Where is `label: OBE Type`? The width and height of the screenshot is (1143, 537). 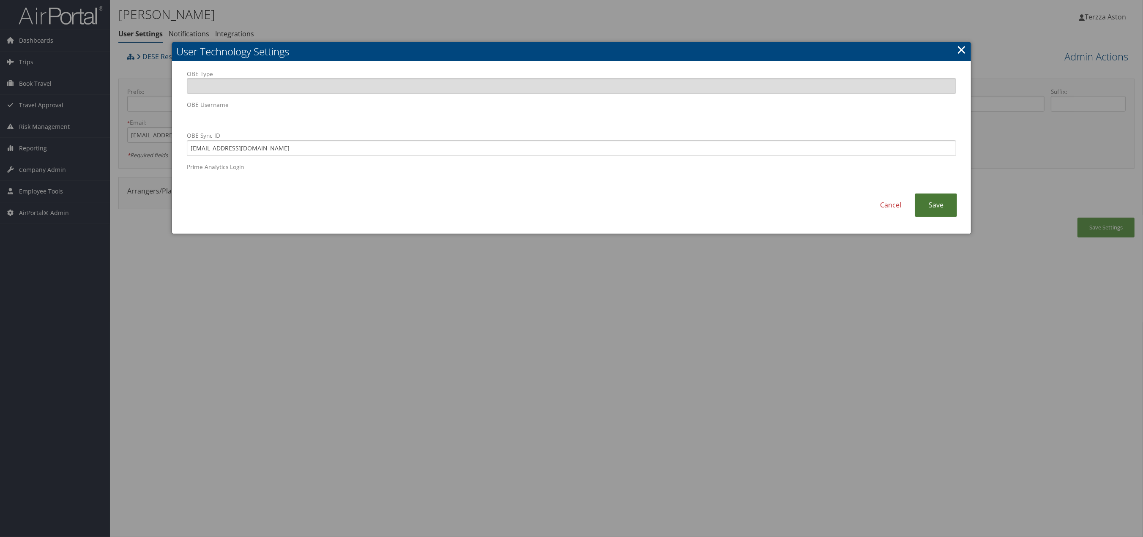
label: OBE Type is located at coordinates (572, 82).